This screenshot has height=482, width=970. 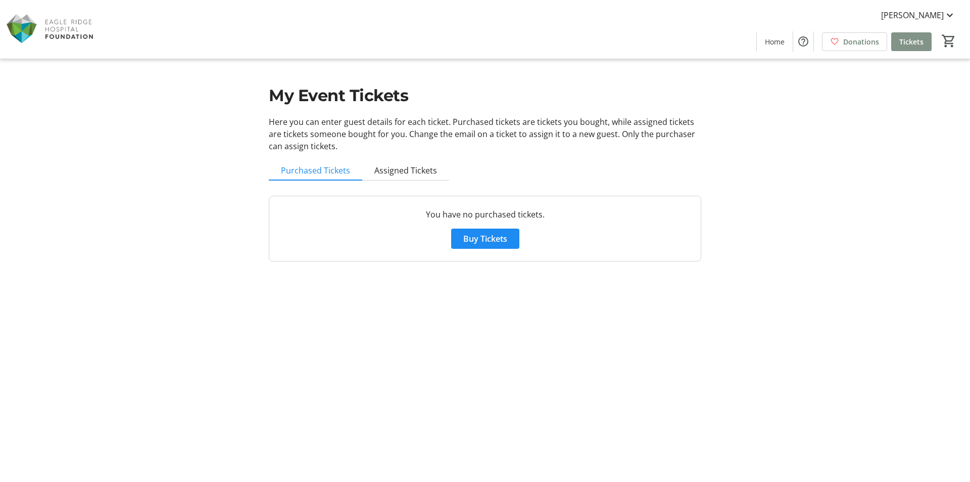 I want to click on h1: My Event Tickets, so click(x=485, y=96).